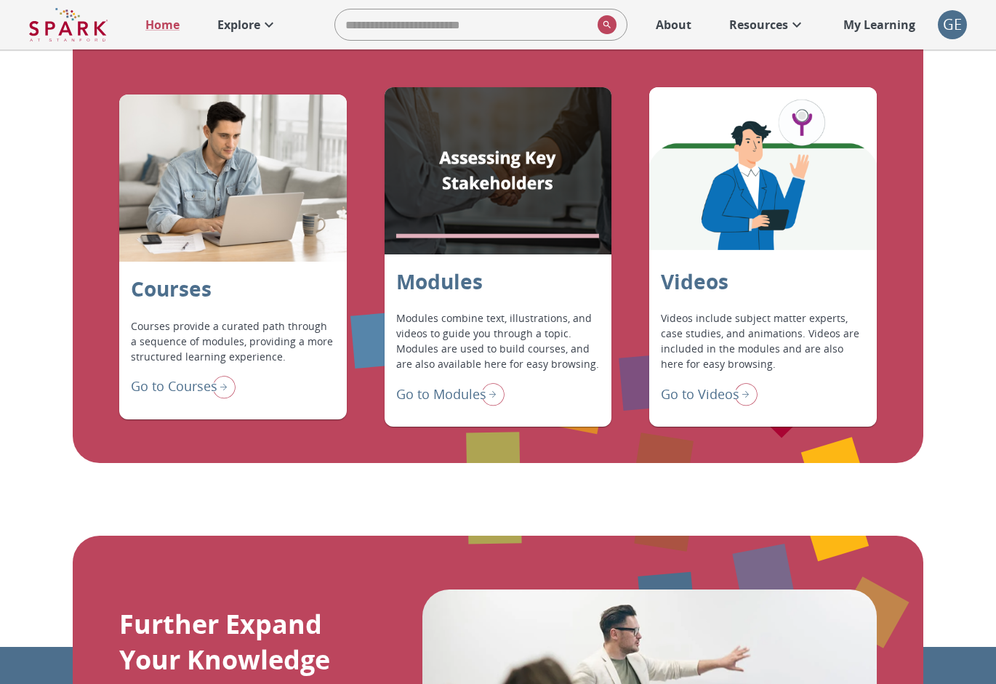  Describe the element at coordinates (695, 281) in the screenshot. I see `p: Videos` at that location.